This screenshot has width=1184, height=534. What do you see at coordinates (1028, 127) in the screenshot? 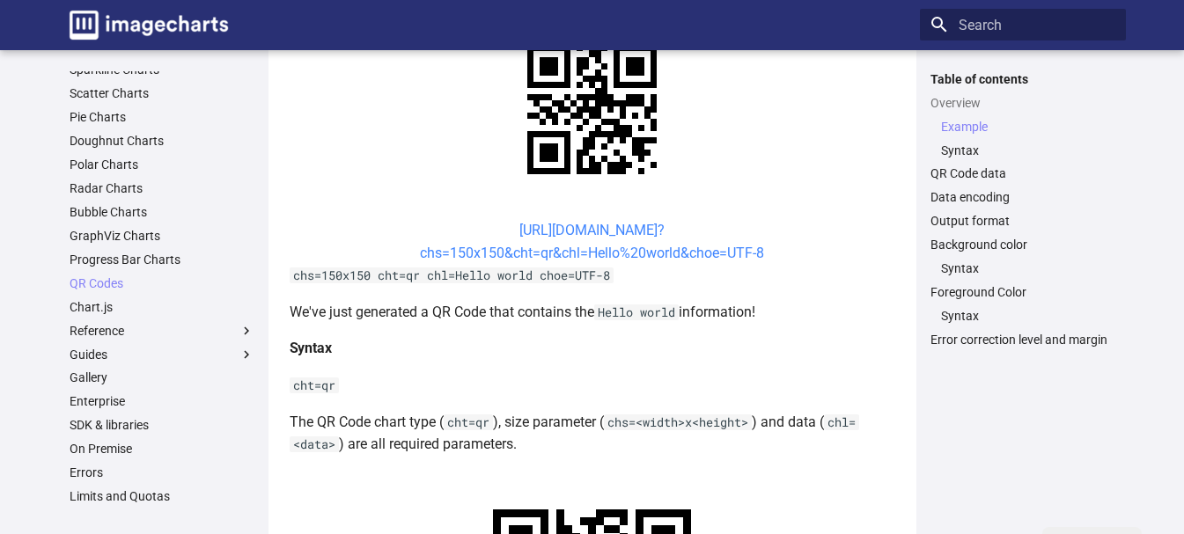
I see `a: Example` at bounding box center [1028, 127].